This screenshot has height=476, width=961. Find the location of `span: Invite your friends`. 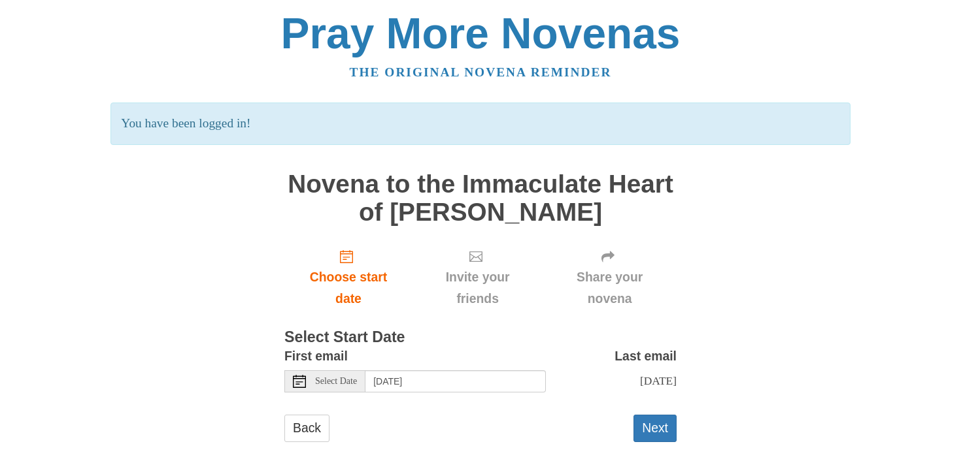

span: Invite your friends is located at coordinates (477, 288).